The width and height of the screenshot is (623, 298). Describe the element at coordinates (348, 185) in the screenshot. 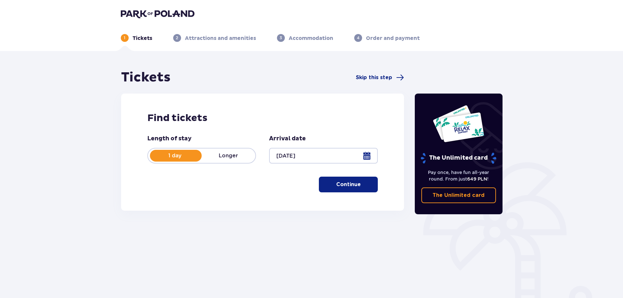

I see `p: Continue` at that location.